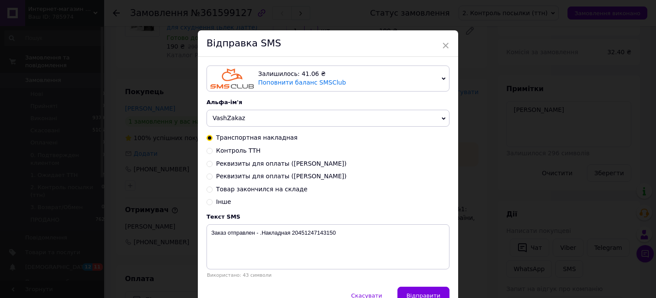 The height and width of the screenshot is (298, 656). Describe the element at coordinates (348, 74) in the screenshot. I see `div: Залишилось: 41.06 ₴` at that location.